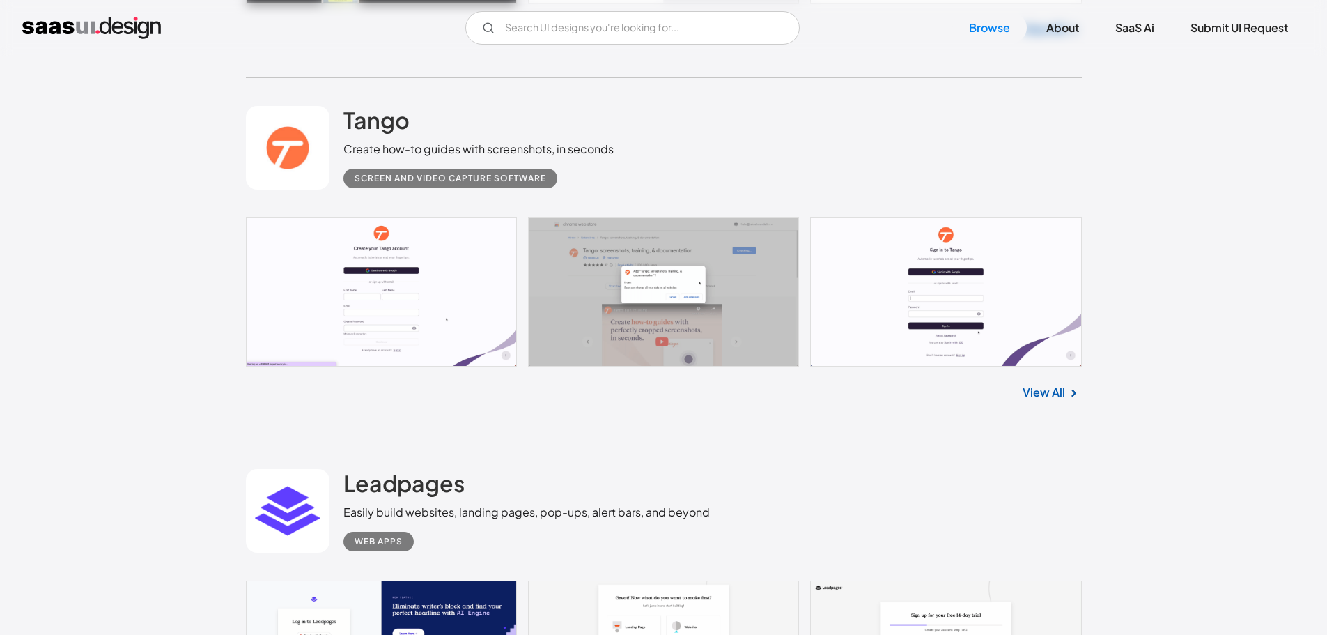 This screenshot has height=635, width=1327. What do you see at coordinates (1043, 392) in the screenshot?
I see `a: View All` at bounding box center [1043, 392].